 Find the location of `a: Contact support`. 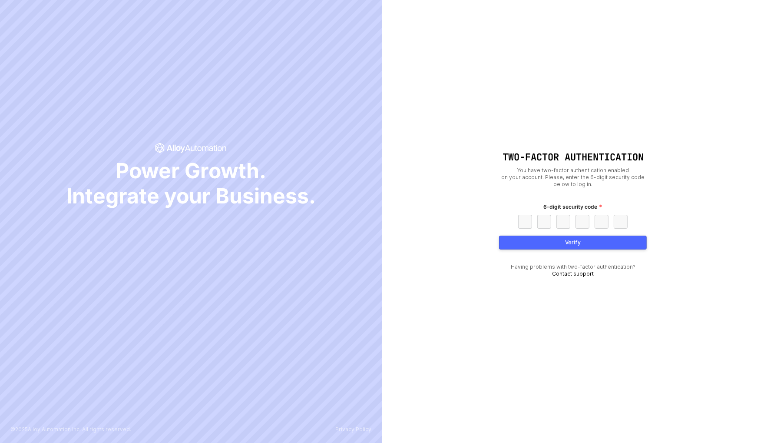

a: Contact support is located at coordinates (573, 273).